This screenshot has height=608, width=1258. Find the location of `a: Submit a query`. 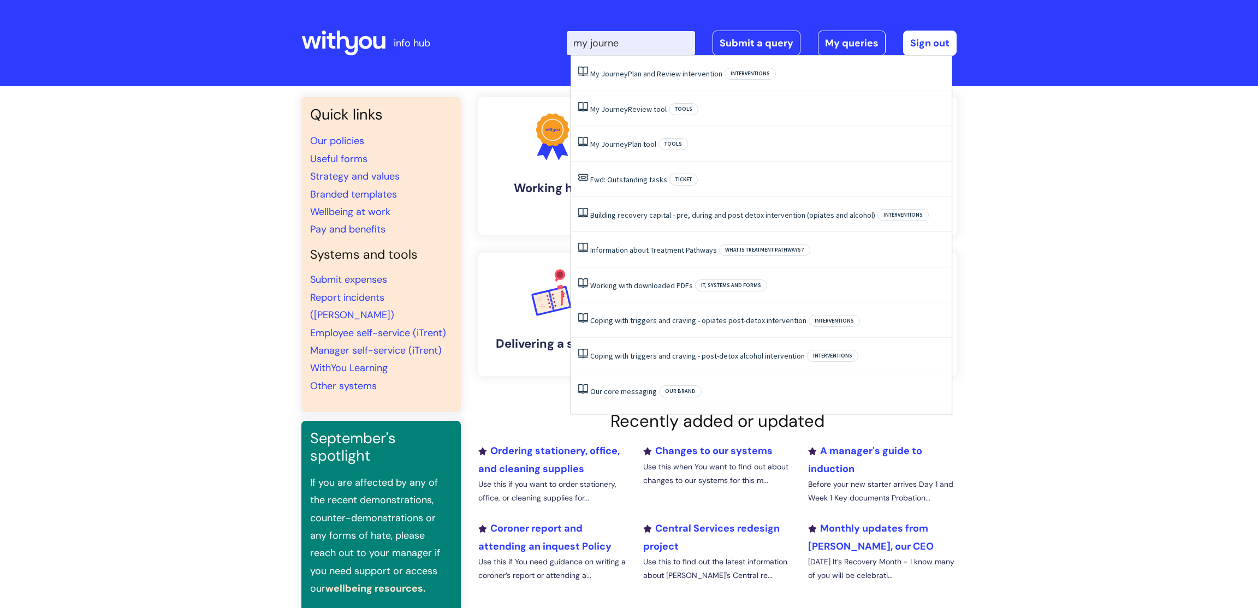

a: Submit a query is located at coordinates (756, 43).